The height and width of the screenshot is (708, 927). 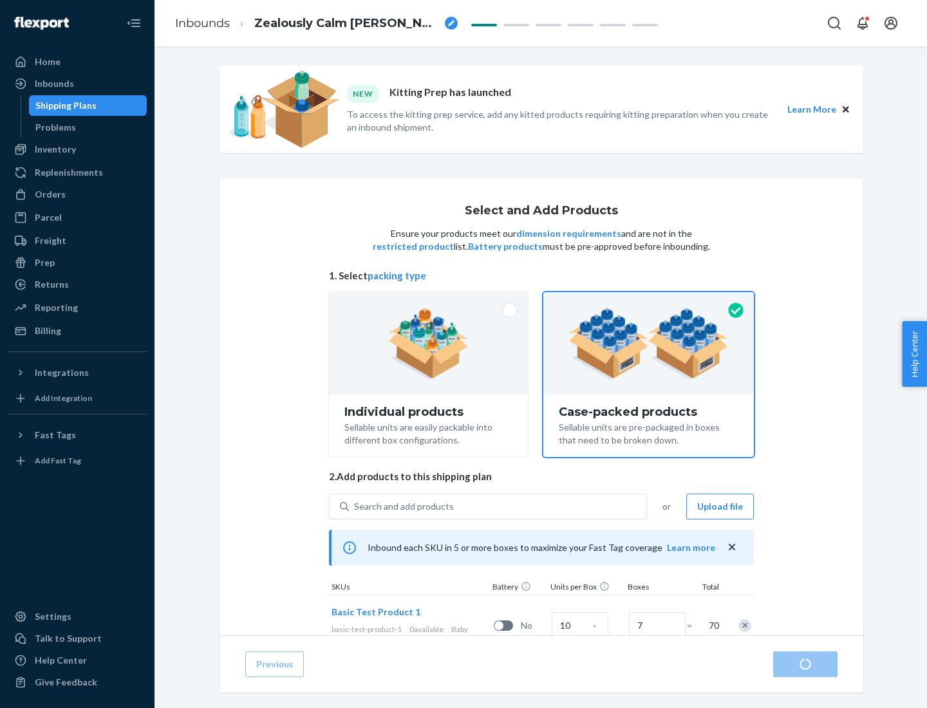 I want to click on span: Basic Test Product 1, so click(x=376, y=612).